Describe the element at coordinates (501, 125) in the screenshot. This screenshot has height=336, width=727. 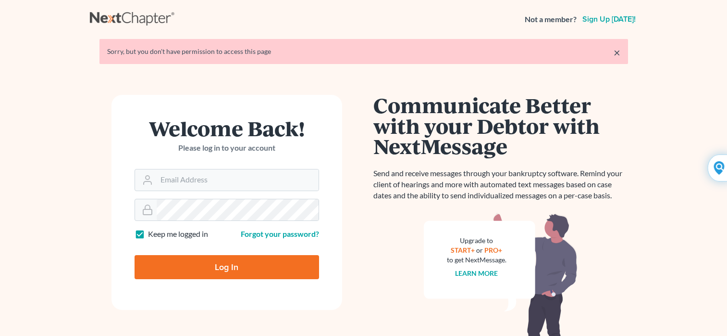
I see `h1: Communicate Better with your Debtor with NextMessage` at that location.